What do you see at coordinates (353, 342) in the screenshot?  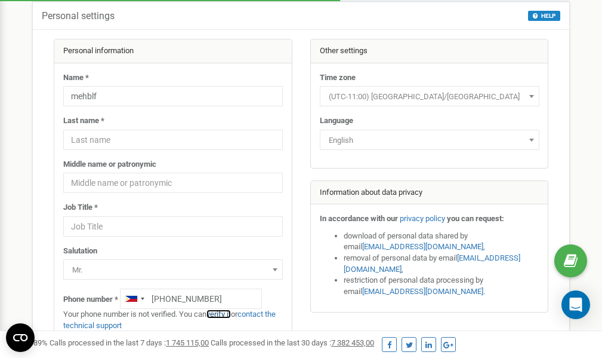 I see `u: 7 382 453,00` at bounding box center [353, 342].